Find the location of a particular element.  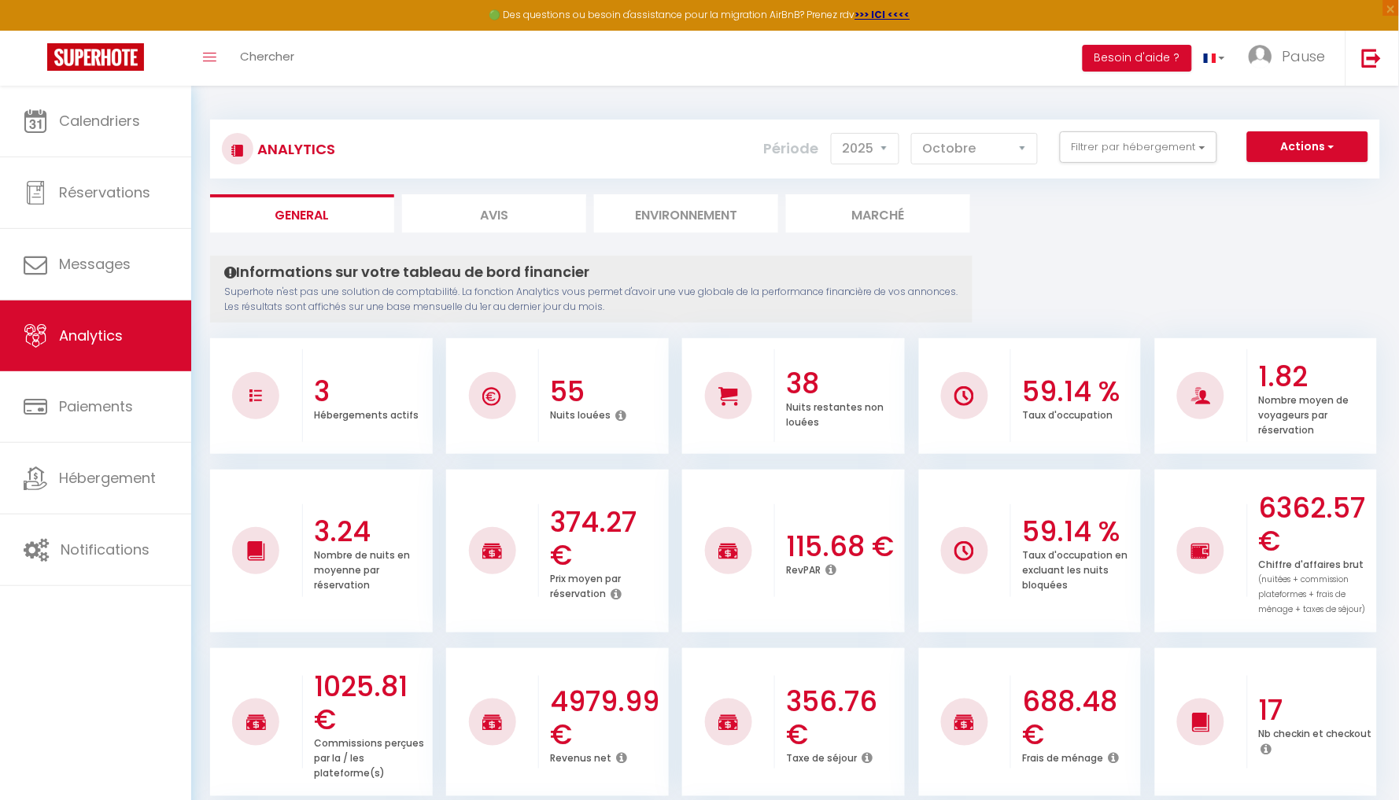

li: Avis is located at coordinates (494, 213).